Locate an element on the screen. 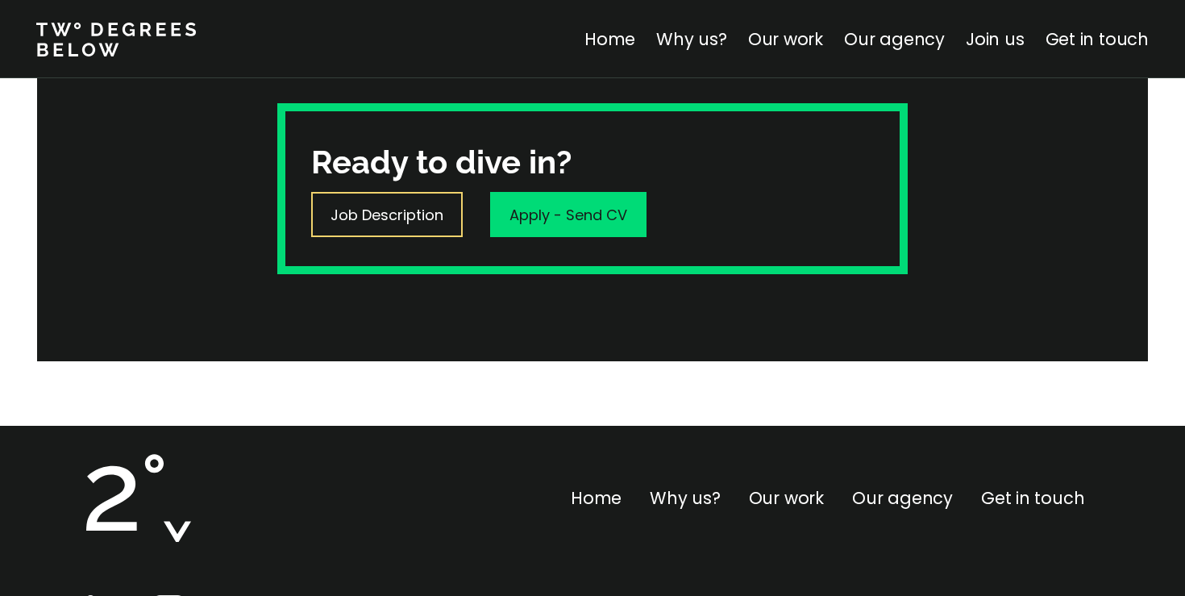 The image size is (1185, 596). a: Join us is located at coordinates (995, 39).